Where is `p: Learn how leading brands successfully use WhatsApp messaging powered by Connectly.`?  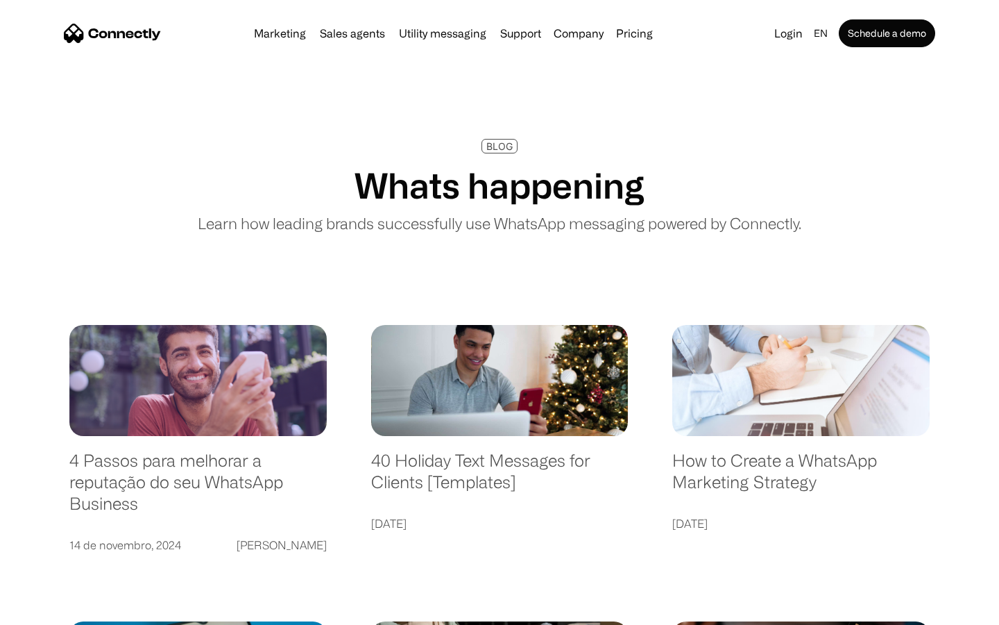 p: Learn how leading brands successfully use WhatsApp messaging powered by Connectly. is located at coordinates (500, 223).